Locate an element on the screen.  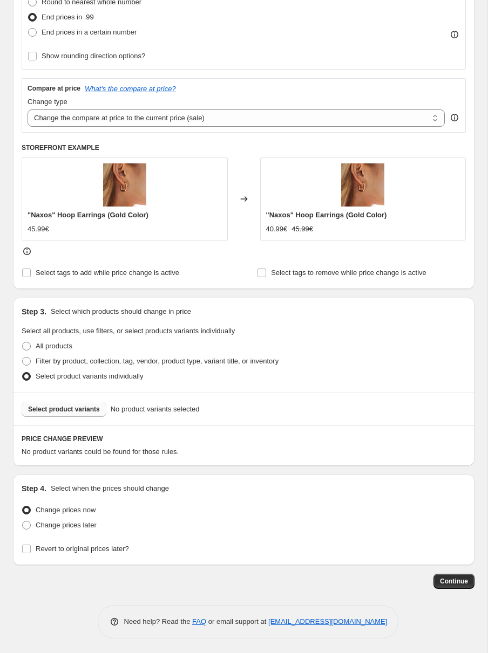
span: No product variants selected is located at coordinates (155, 409).